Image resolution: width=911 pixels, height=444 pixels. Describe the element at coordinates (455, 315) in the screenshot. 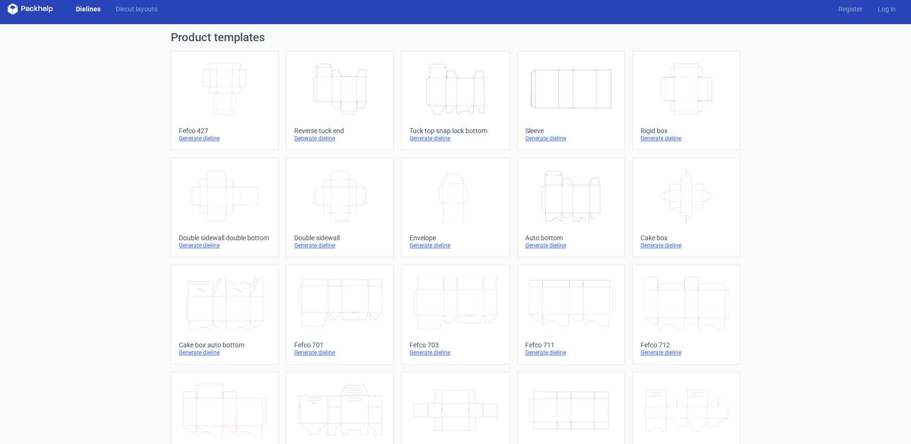

I see `a: Fefco 703Generate dieline` at that location.